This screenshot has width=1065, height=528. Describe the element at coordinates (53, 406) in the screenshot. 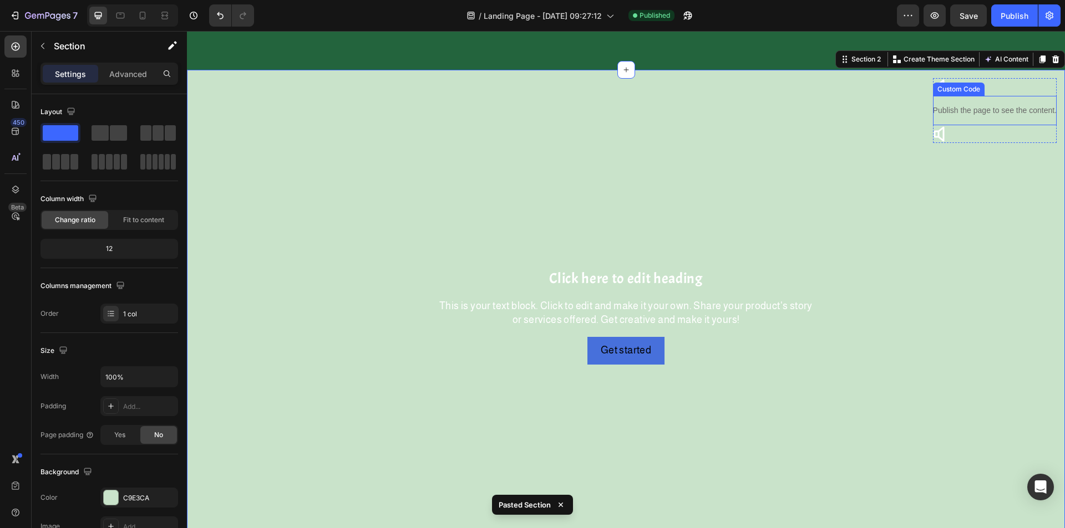

I see `div: Padding` at that location.